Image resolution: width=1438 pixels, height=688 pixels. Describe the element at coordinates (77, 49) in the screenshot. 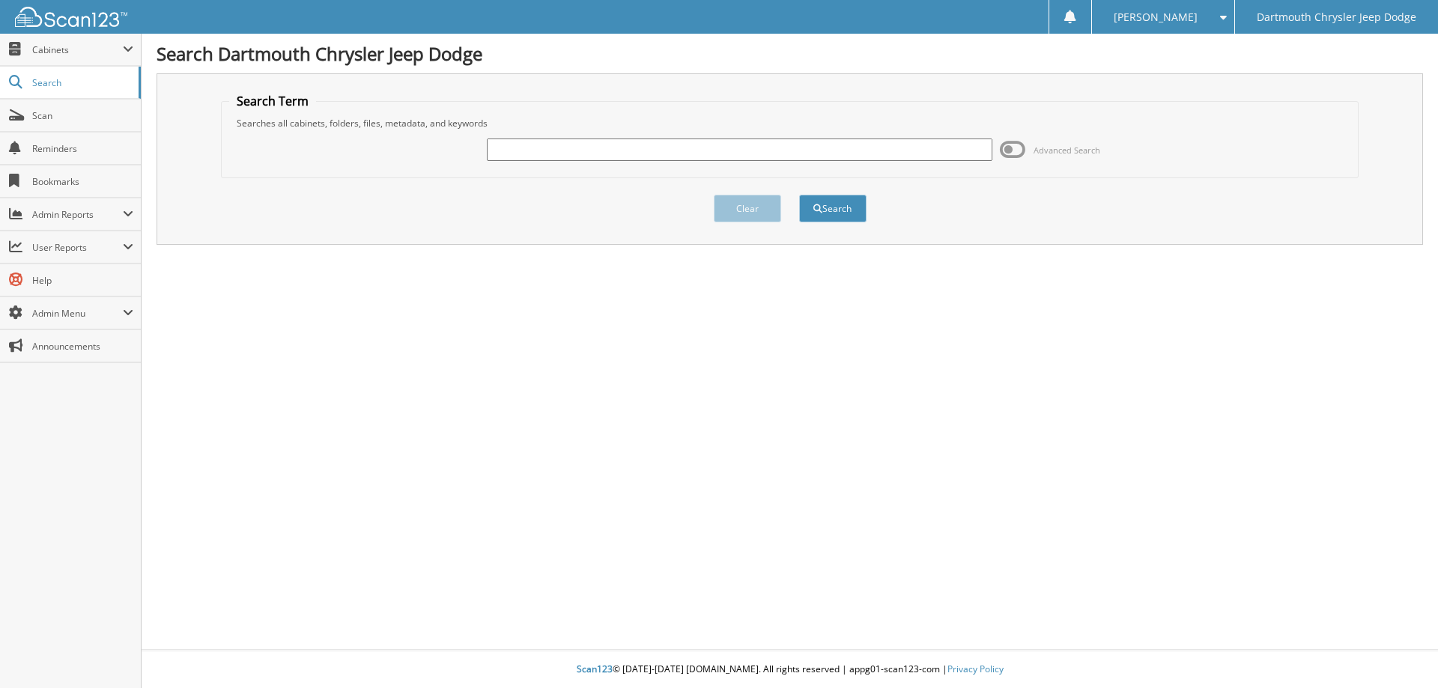

I see `span: Cabinets` at that location.